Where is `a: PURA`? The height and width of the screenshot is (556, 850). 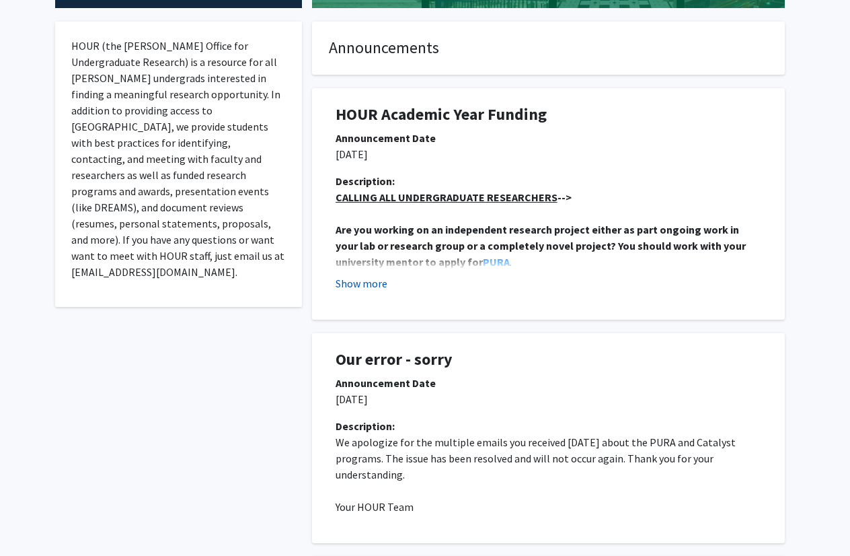
a: PURA is located at coordinates (496, 262).